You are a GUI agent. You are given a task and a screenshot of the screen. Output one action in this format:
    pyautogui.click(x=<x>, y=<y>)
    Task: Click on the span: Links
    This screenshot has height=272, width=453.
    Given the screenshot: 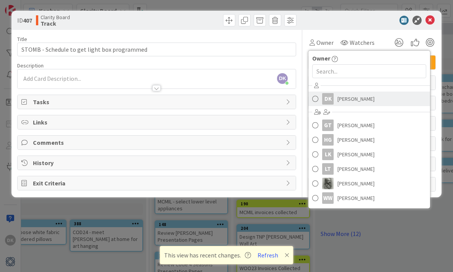 What is the action you would take?
    pyautogui.click(x=158, y=122)
    